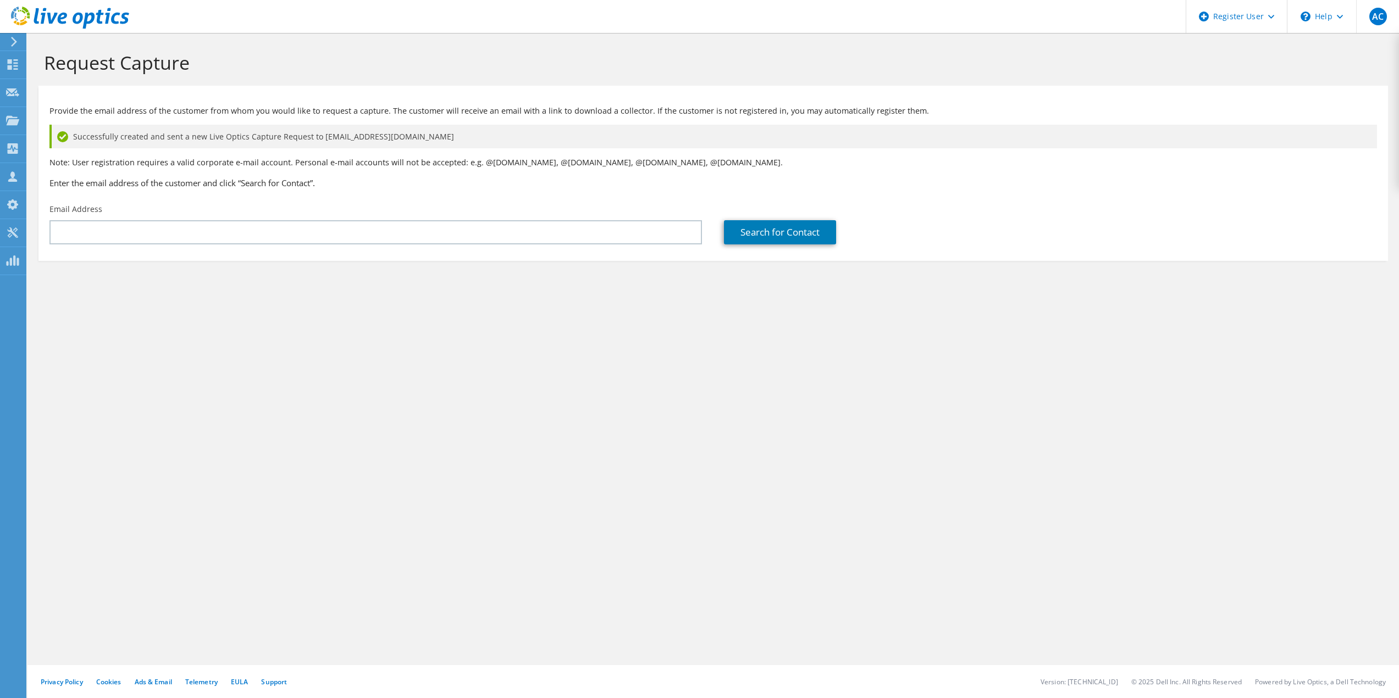 The height and width of the screenshot is (698, 1399). What do you see at coordinates (201, 682) in the screenshot?
I see `a: Telemetry` at bounding box center [201, 682].